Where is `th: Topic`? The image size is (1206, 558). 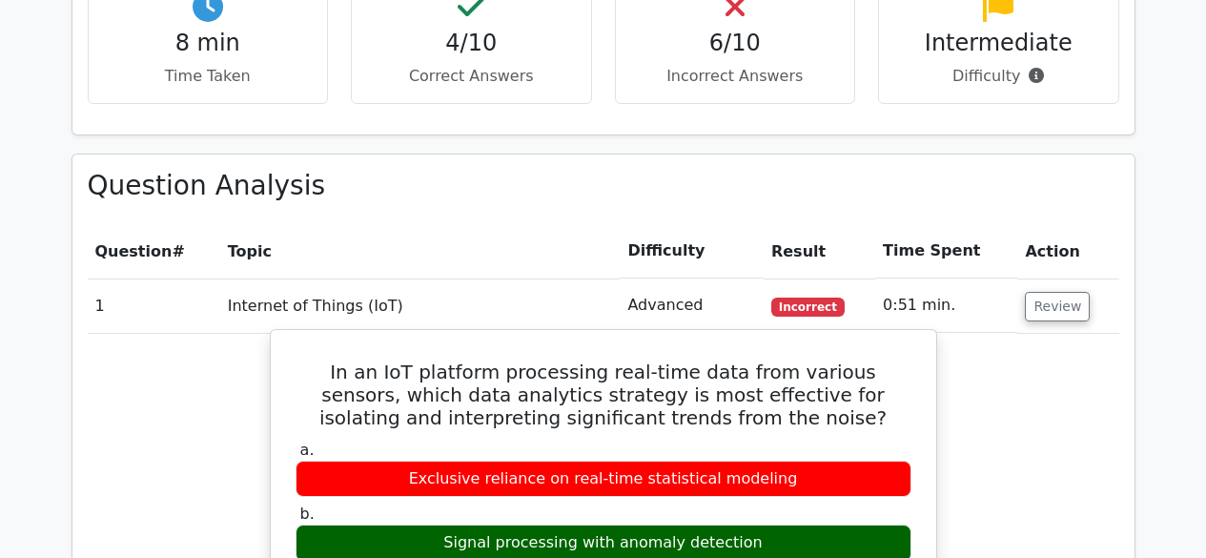 th: Topic is located at coordinates (420, 251).